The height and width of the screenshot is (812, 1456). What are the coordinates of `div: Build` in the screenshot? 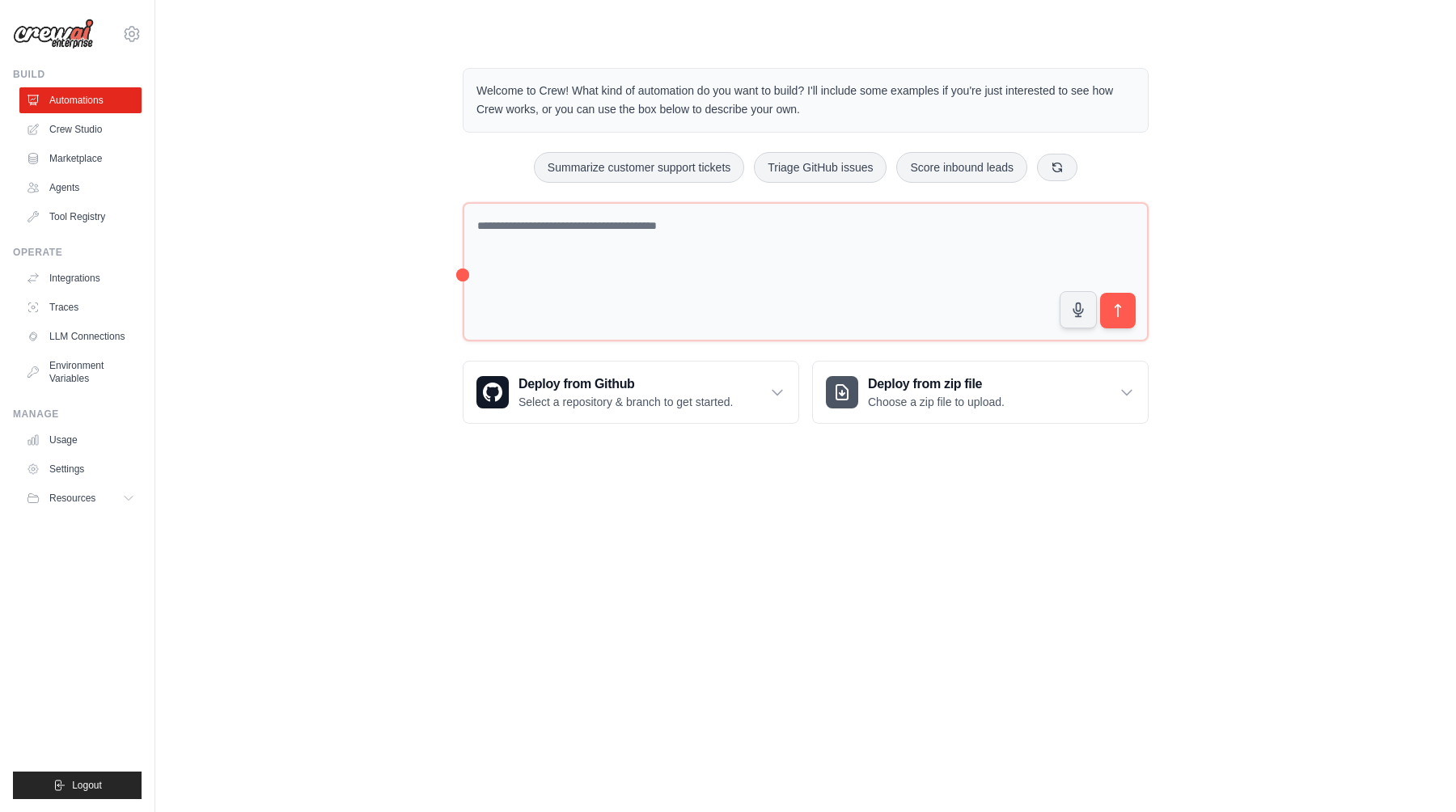 It's located at (77, 74).